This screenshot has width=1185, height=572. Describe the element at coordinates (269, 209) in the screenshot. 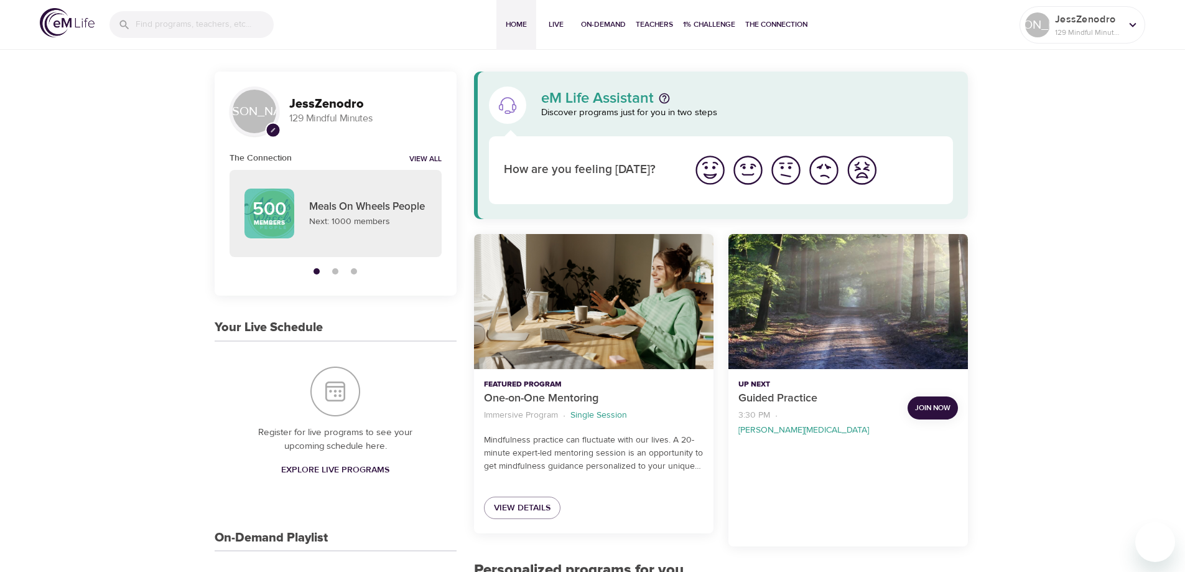

I see `p: 500` at that location.